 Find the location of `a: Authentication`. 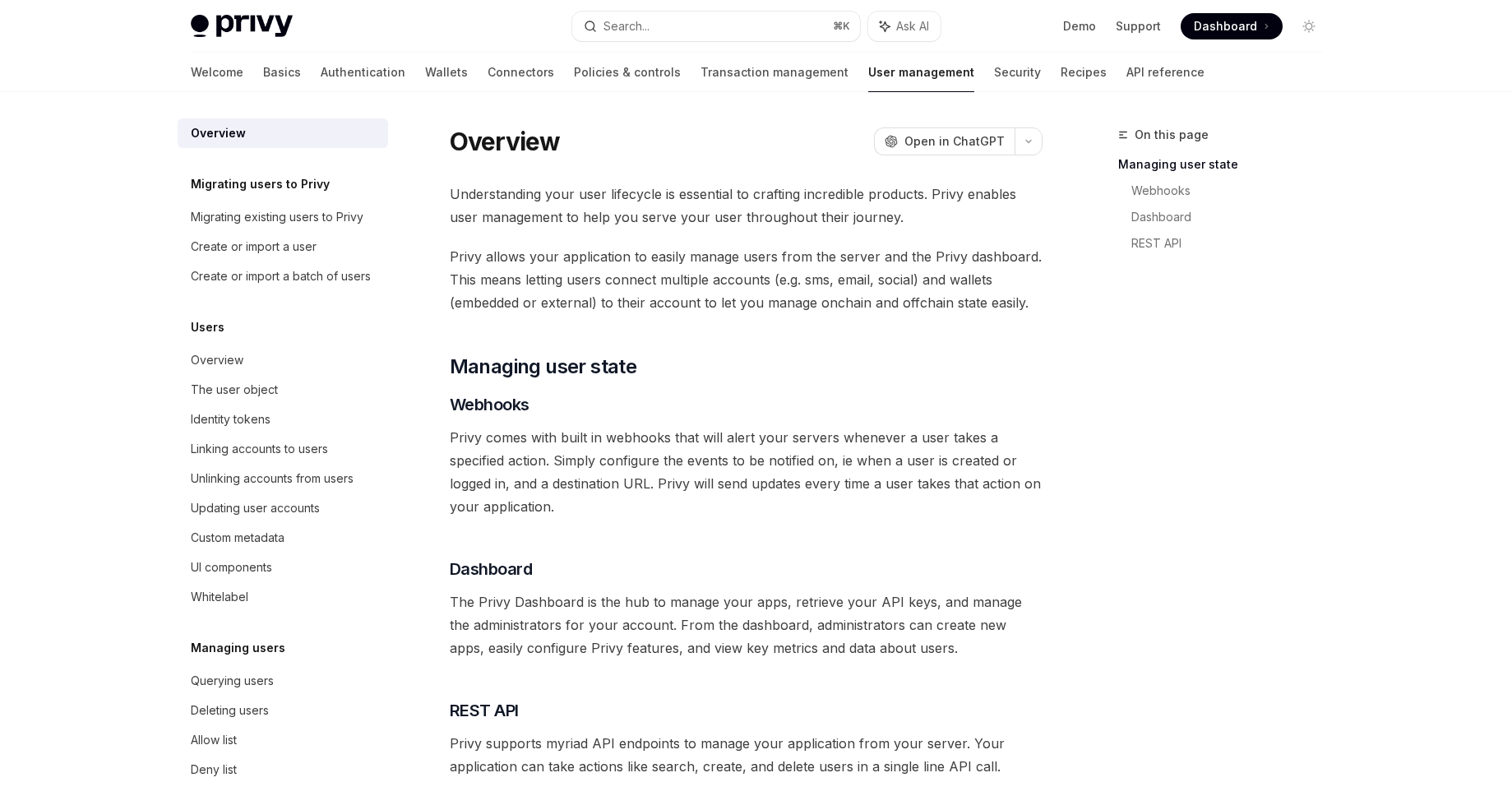

a: Authentication is located at coordinates (363, 73).